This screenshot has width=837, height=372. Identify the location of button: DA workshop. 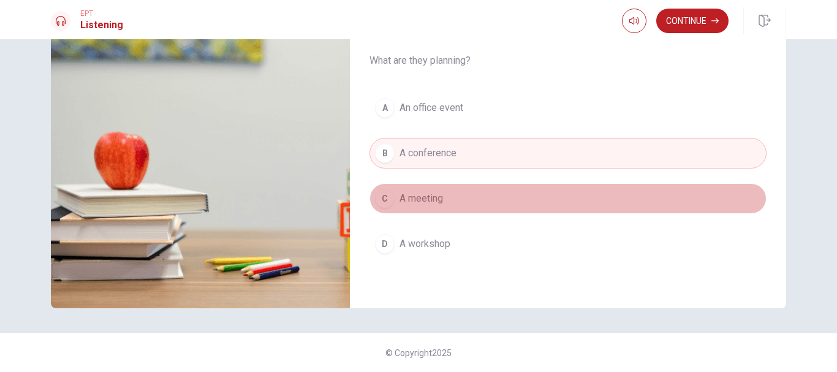
(568, 244).